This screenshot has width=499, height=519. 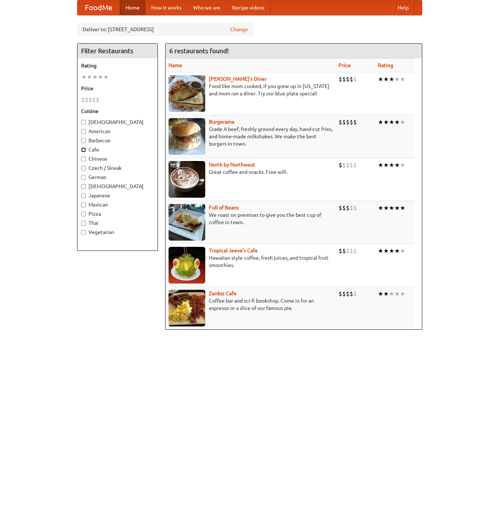 I want to click on h5: Rating, so click(x=117, y=66).